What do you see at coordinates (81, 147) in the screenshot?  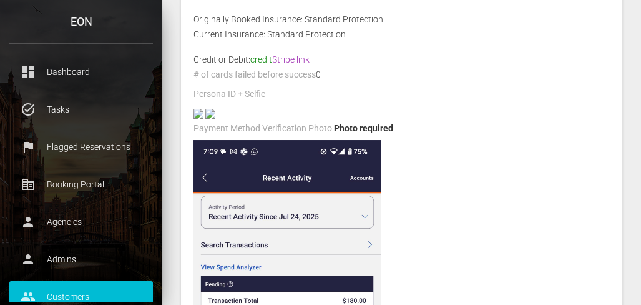 I see `p: Flagged Reservations` at bounding box center [81, 147].